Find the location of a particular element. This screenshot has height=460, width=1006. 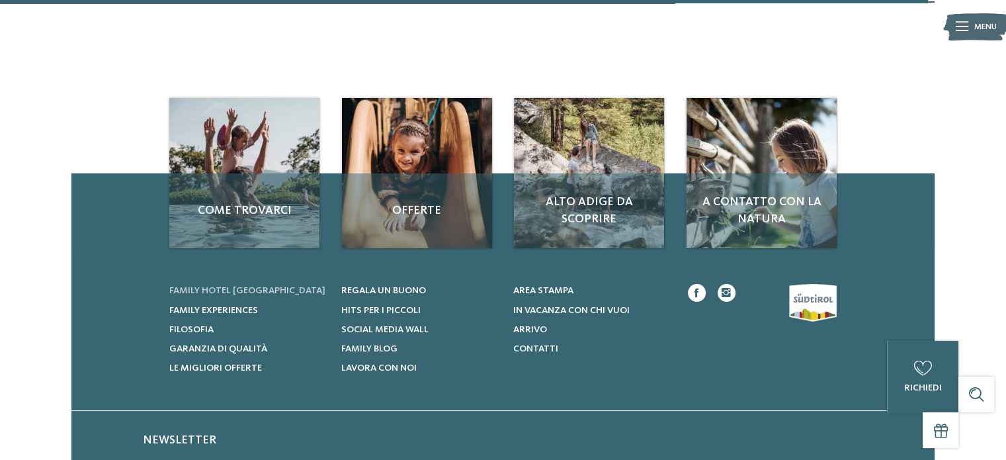

a: Social Media Wall is located at coordinates (419, 329).